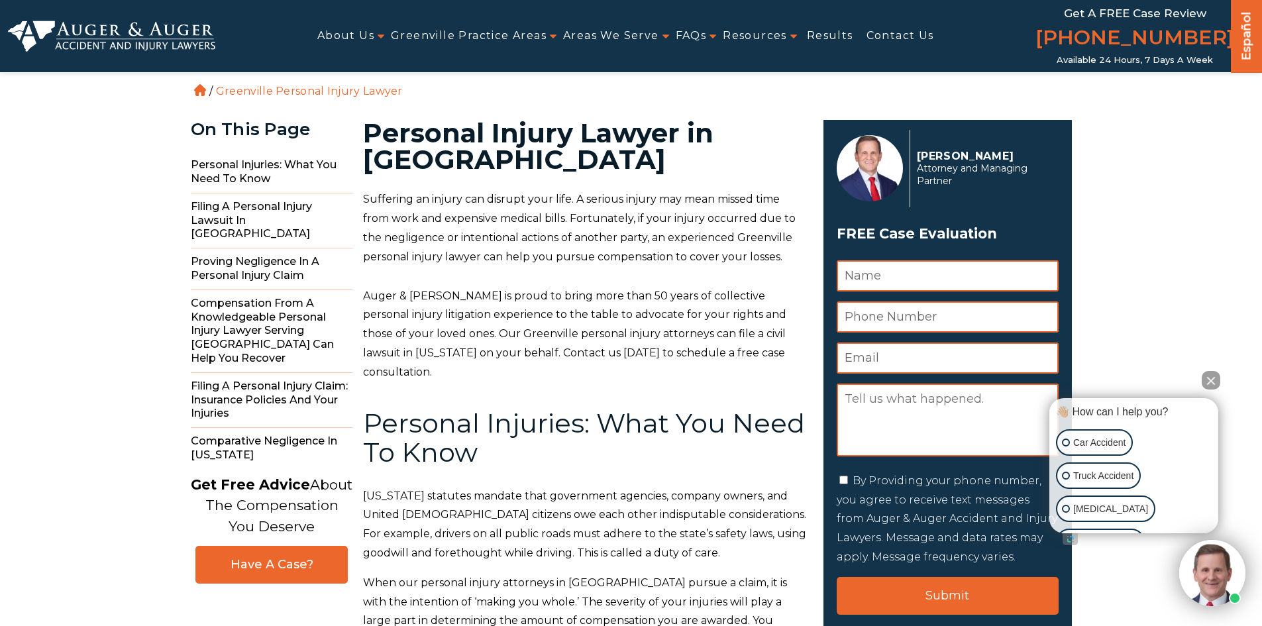 Image resolution: width=1262 pixels, height=626 pixels. I want to click on a: Auger & Auger Accident and Injury Lawyers Logo, so click(111, 36).